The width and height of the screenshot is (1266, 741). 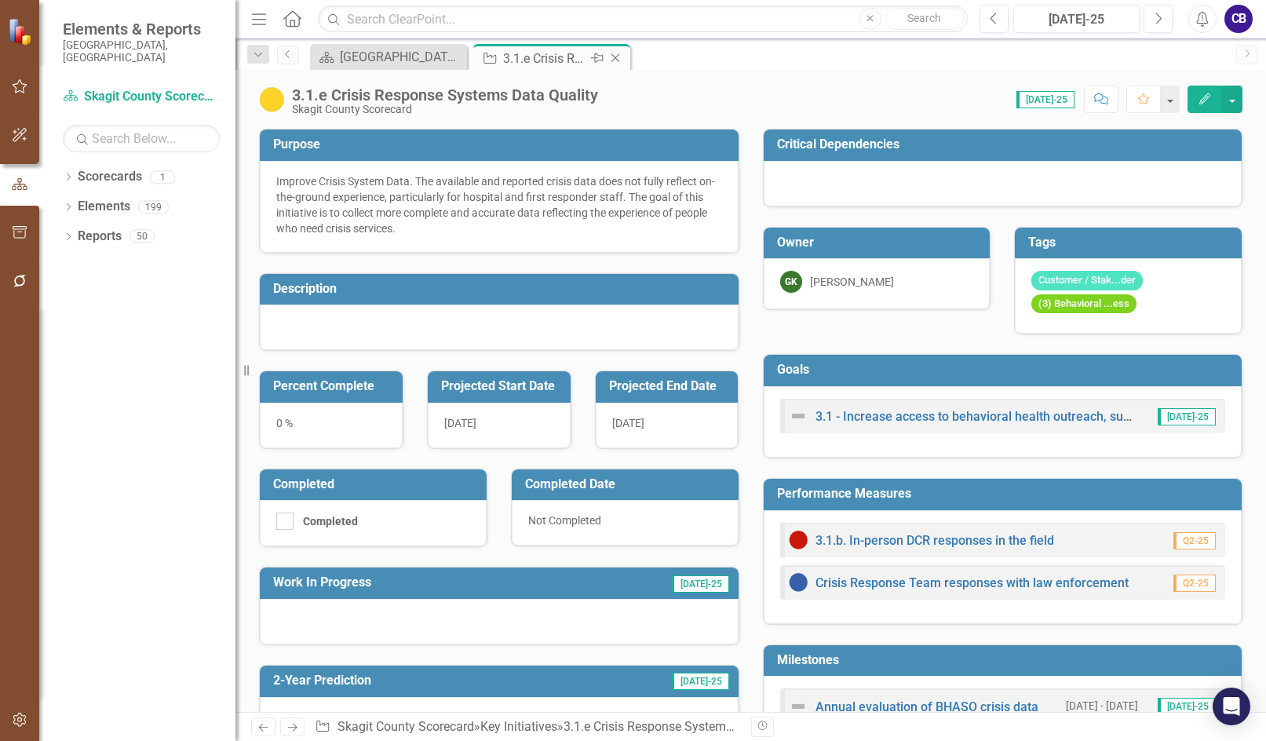 What do you see at coordinates (100, 236) in the screenshot?
I see `a: Reports` at bounding box center [100, 236].